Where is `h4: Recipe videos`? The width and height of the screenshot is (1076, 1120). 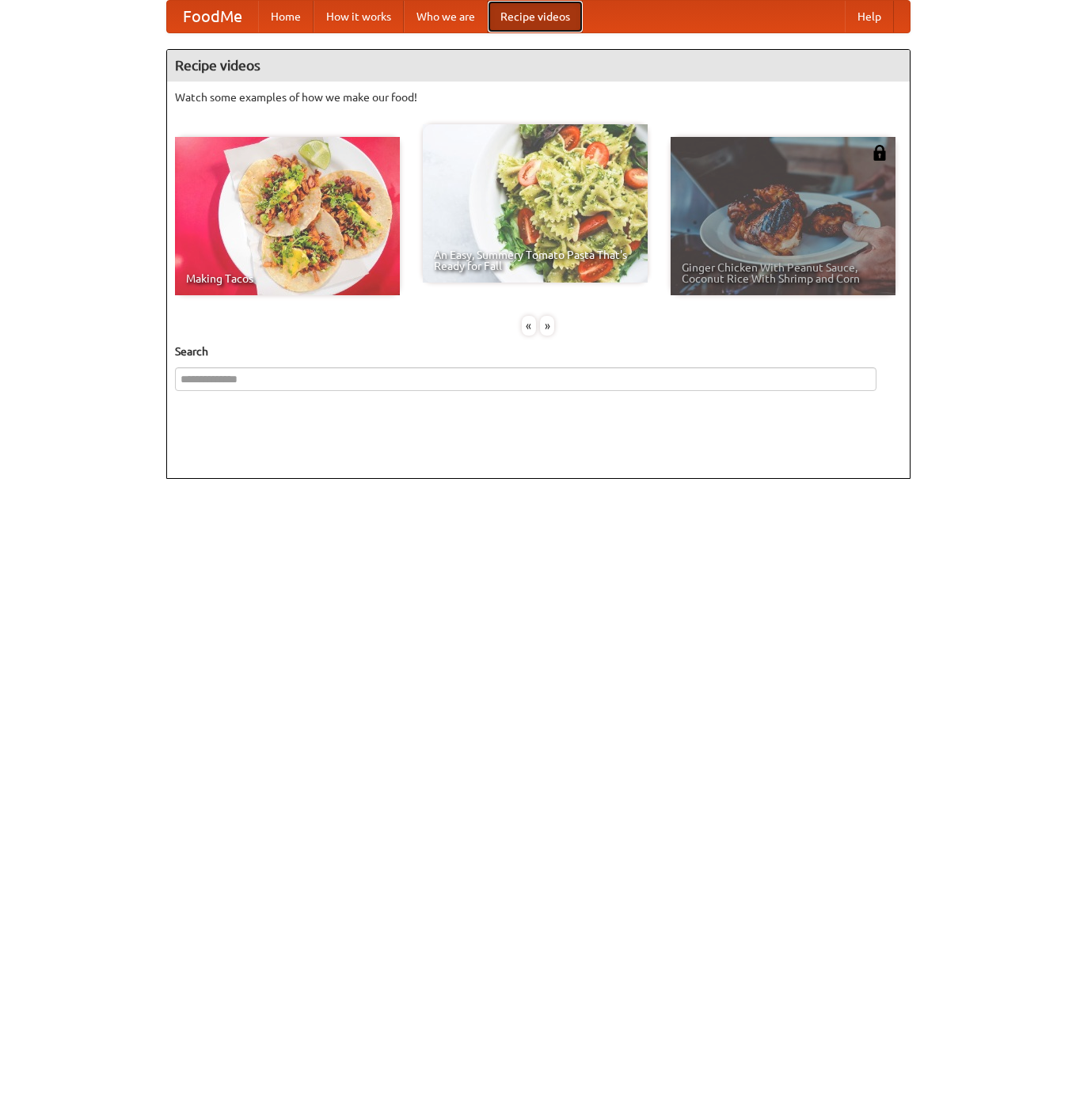
h4: Recipe videos is located at coordinates (538, 65).